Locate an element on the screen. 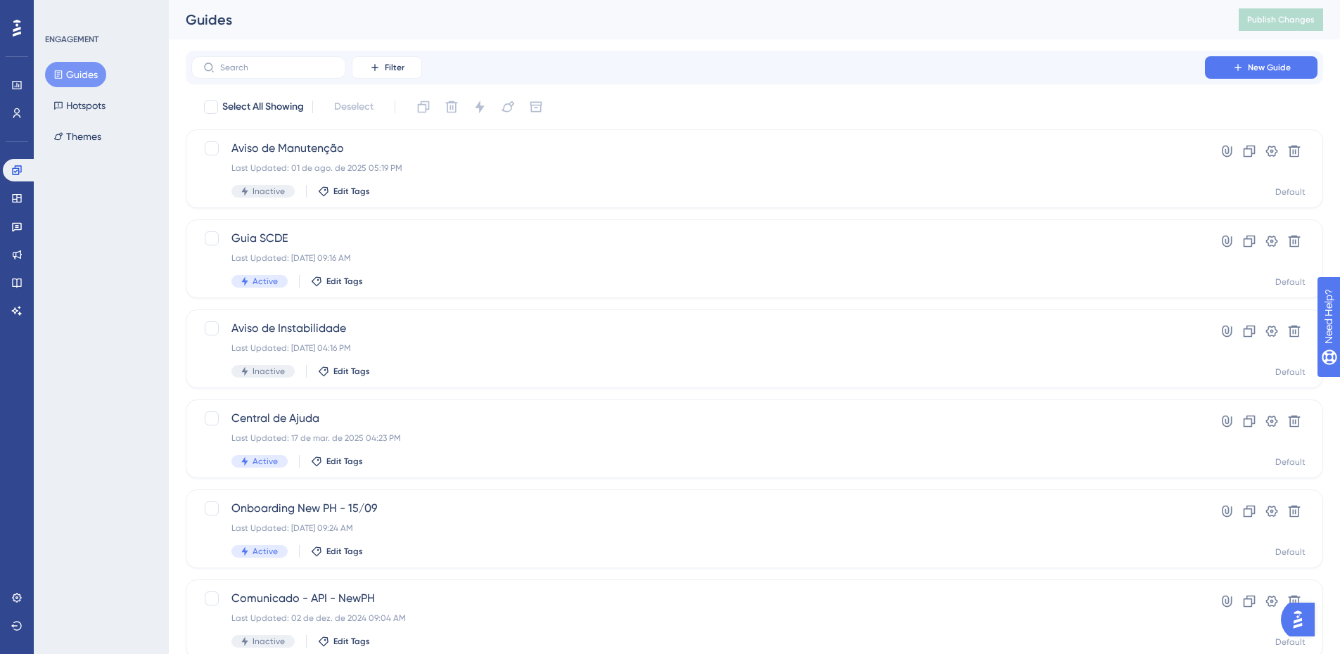 This screenshot has width=1340, height=654. span: Select All Showing is located at coordinates (263, 107).